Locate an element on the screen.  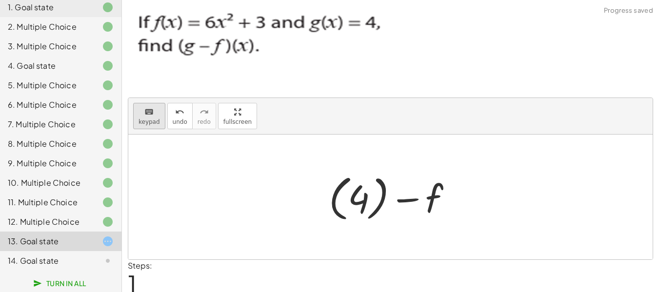
i: undo is located at coordinates (180, 112).